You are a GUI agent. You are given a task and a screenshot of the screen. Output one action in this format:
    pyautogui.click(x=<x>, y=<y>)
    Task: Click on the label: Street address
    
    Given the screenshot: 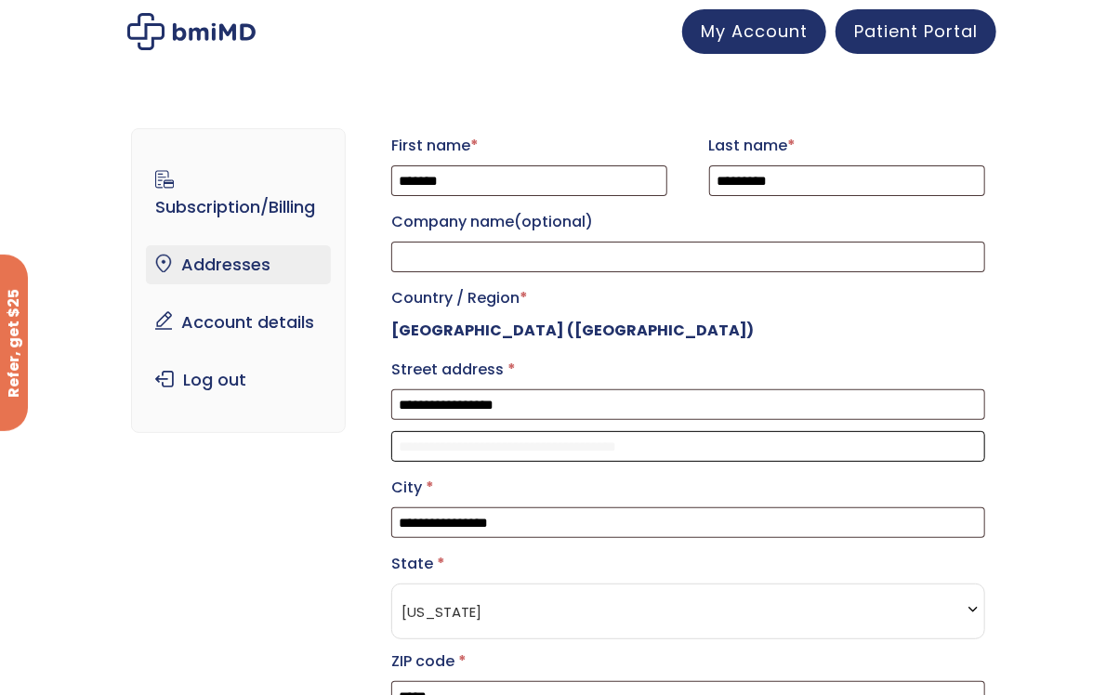 What is the action you would take?
    pyautogui.click(x=688, y=370)
    